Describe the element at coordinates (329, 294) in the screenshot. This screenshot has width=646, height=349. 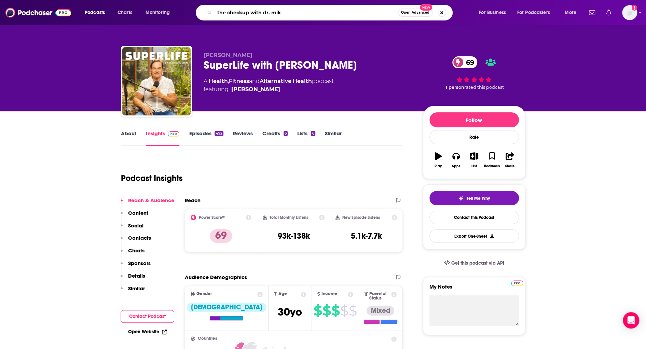
I see `span: Income` at that location.